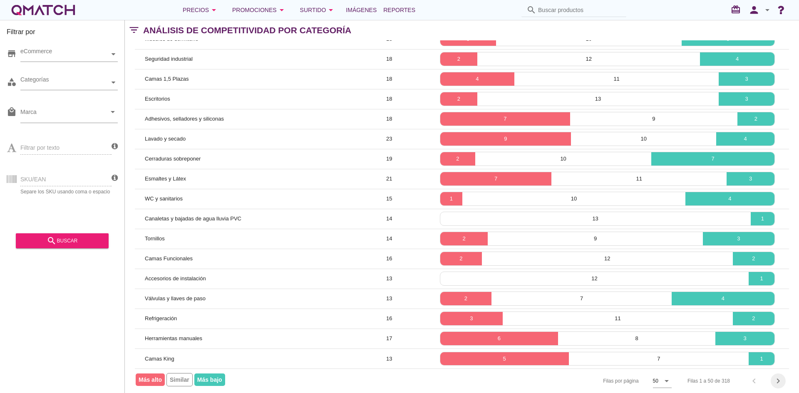 The image size is (799, 393). I want to click on span: Camas King, so click(159, 359).